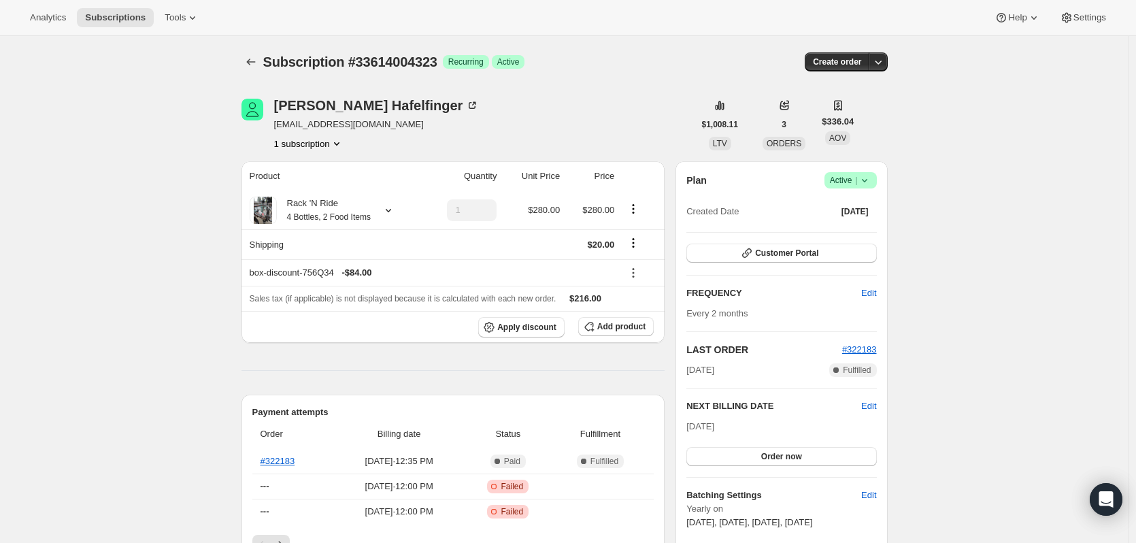  What do you see at coordinates (764, 350) in the screenshot?
I see `h2: LAST ORDER` at bounding box center [764, 350].